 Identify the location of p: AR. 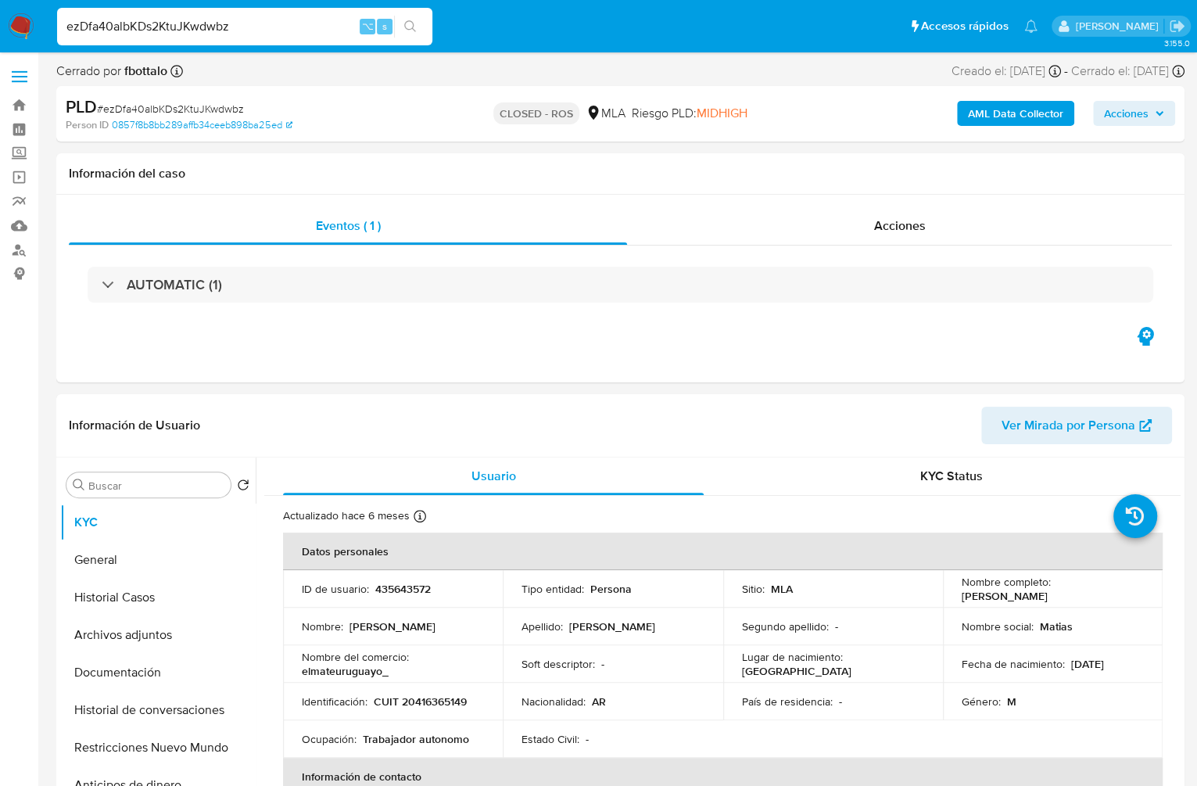
(599, 701).